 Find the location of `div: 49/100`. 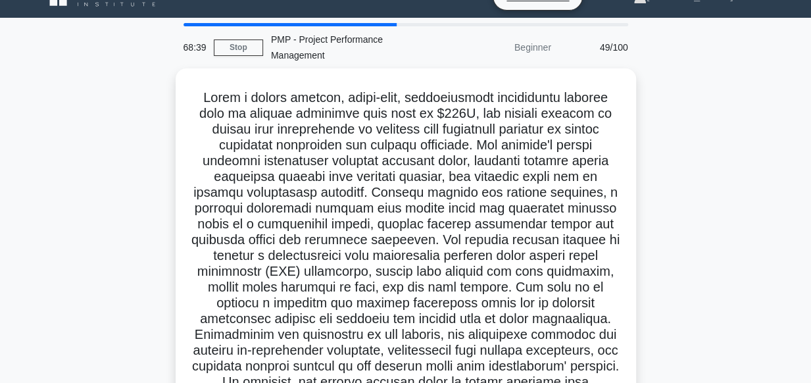

div: 49/100 is located at coordinates (598, 47).